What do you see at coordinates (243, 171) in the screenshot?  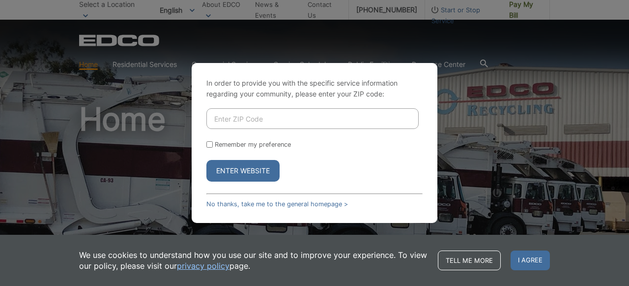 I see `button: Enter Website` at bounding box center [243, 171].